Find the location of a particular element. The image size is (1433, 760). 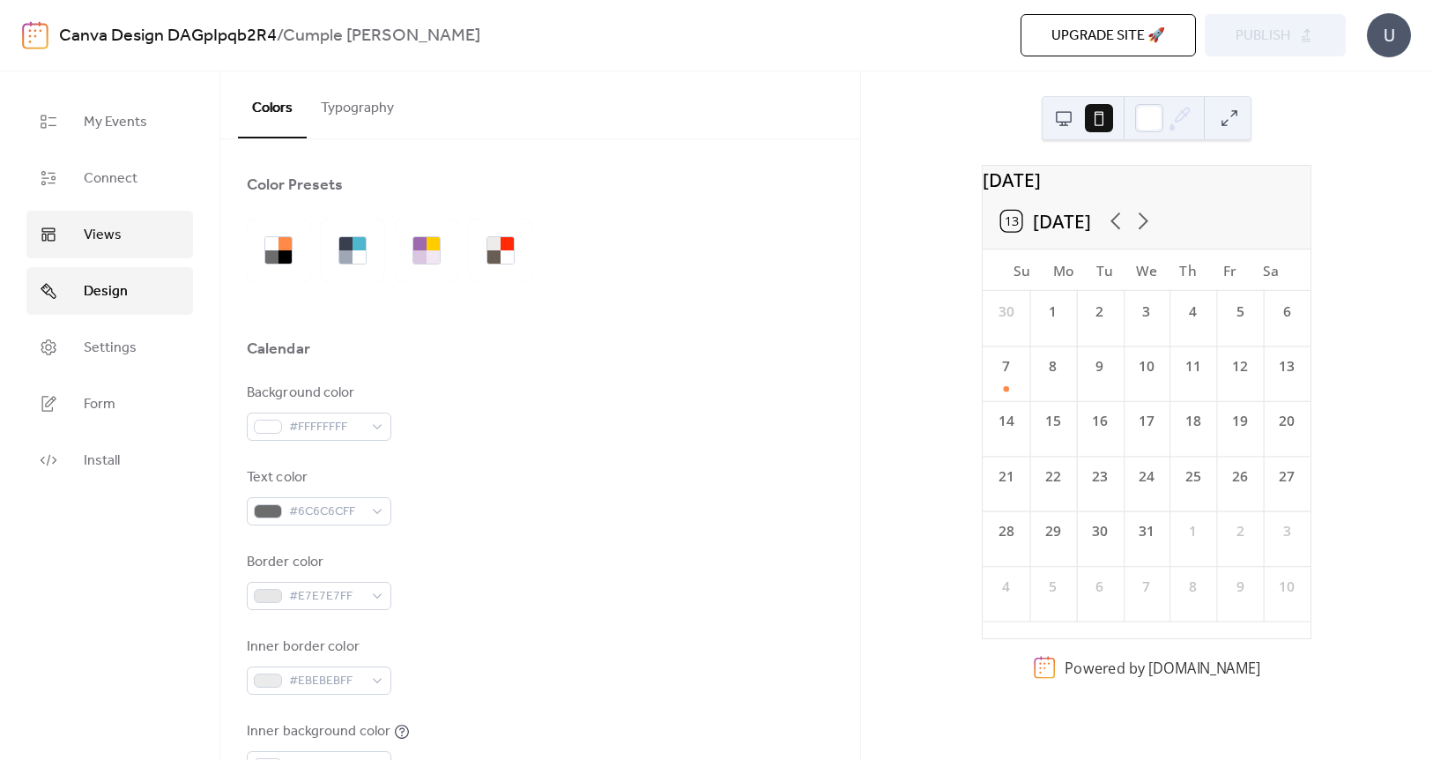

div: Th is located at coordinates (1188, 270).